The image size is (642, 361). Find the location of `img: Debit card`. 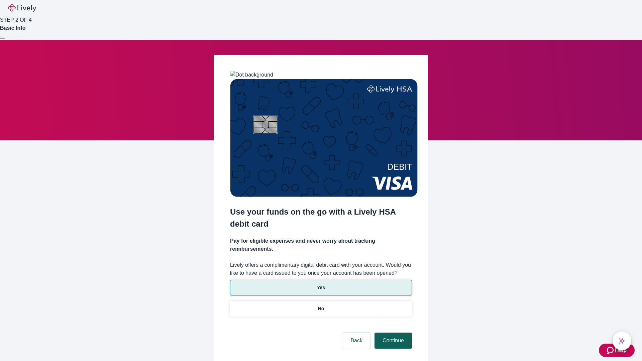

img: Debit card is located at coordinates (324, 138).